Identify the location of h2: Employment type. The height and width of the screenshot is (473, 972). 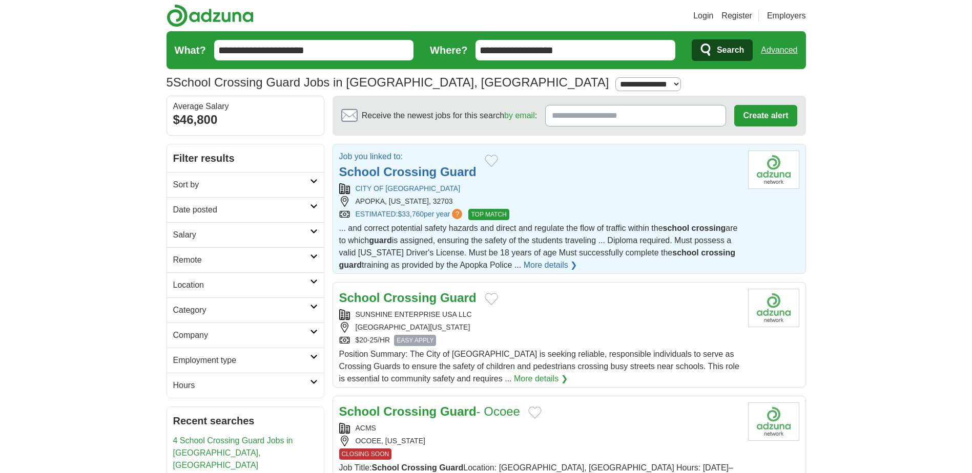
(241, 361).